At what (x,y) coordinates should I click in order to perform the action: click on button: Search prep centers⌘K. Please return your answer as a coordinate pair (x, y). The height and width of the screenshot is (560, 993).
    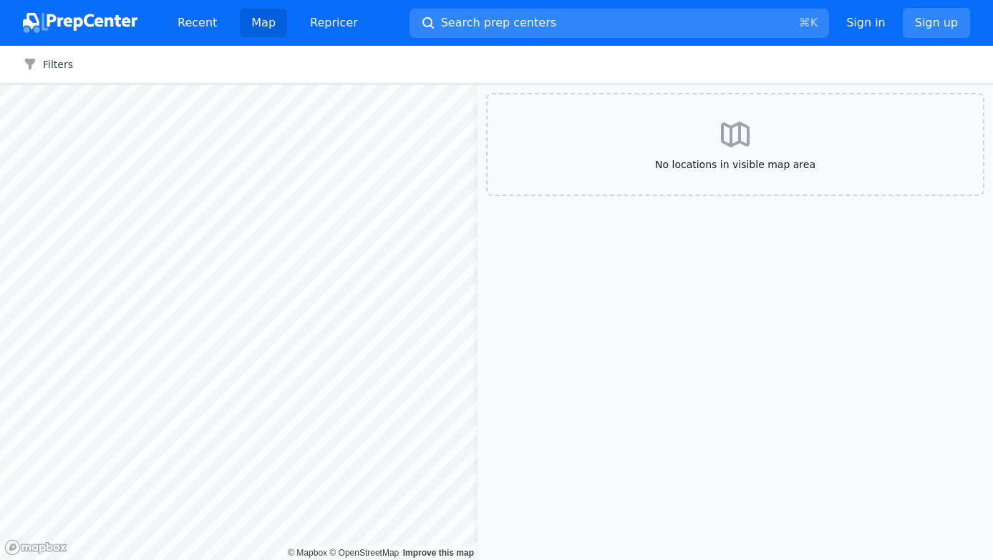
    Looking at the image, I should click on (619, 23).